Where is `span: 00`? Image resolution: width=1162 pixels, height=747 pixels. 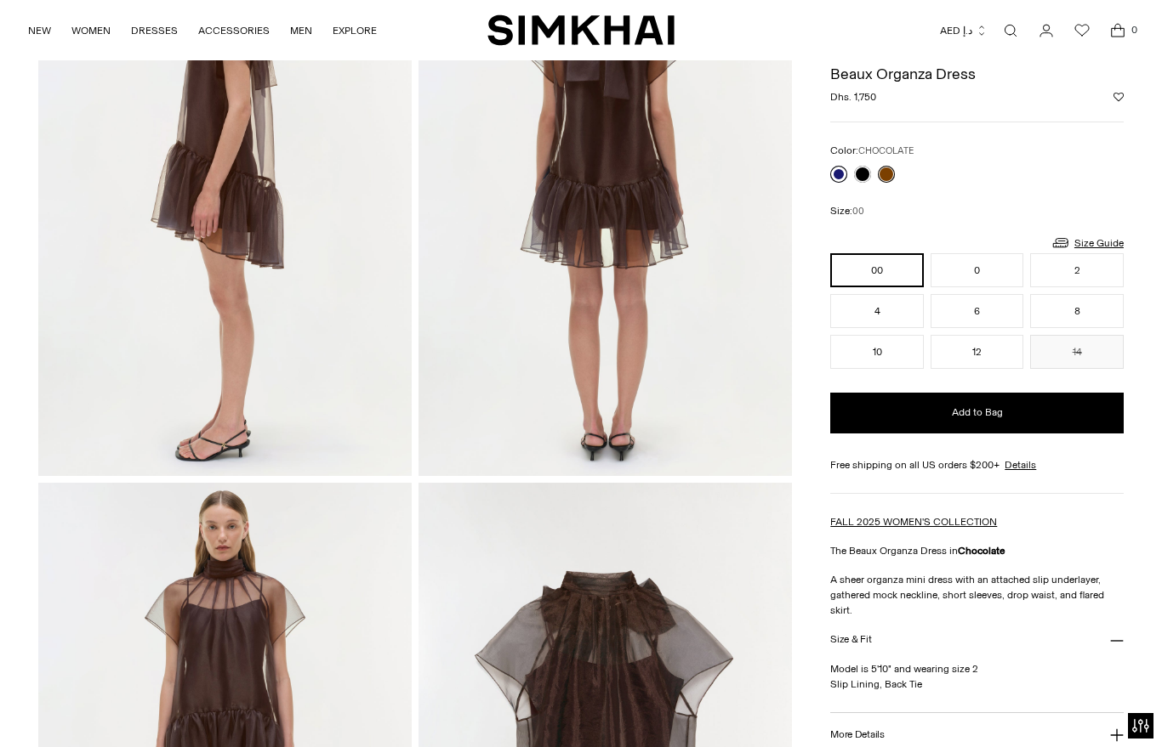
span: 00 is located at coordinates (858, 210).